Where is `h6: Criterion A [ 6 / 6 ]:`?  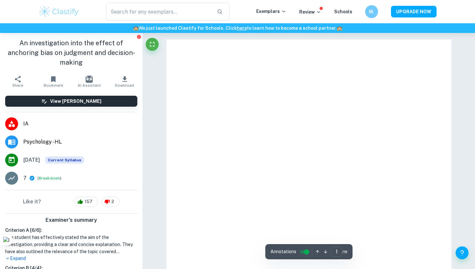
h6: Criterion A [ 6 / 6 ]: is located at coordinates (71, 230).